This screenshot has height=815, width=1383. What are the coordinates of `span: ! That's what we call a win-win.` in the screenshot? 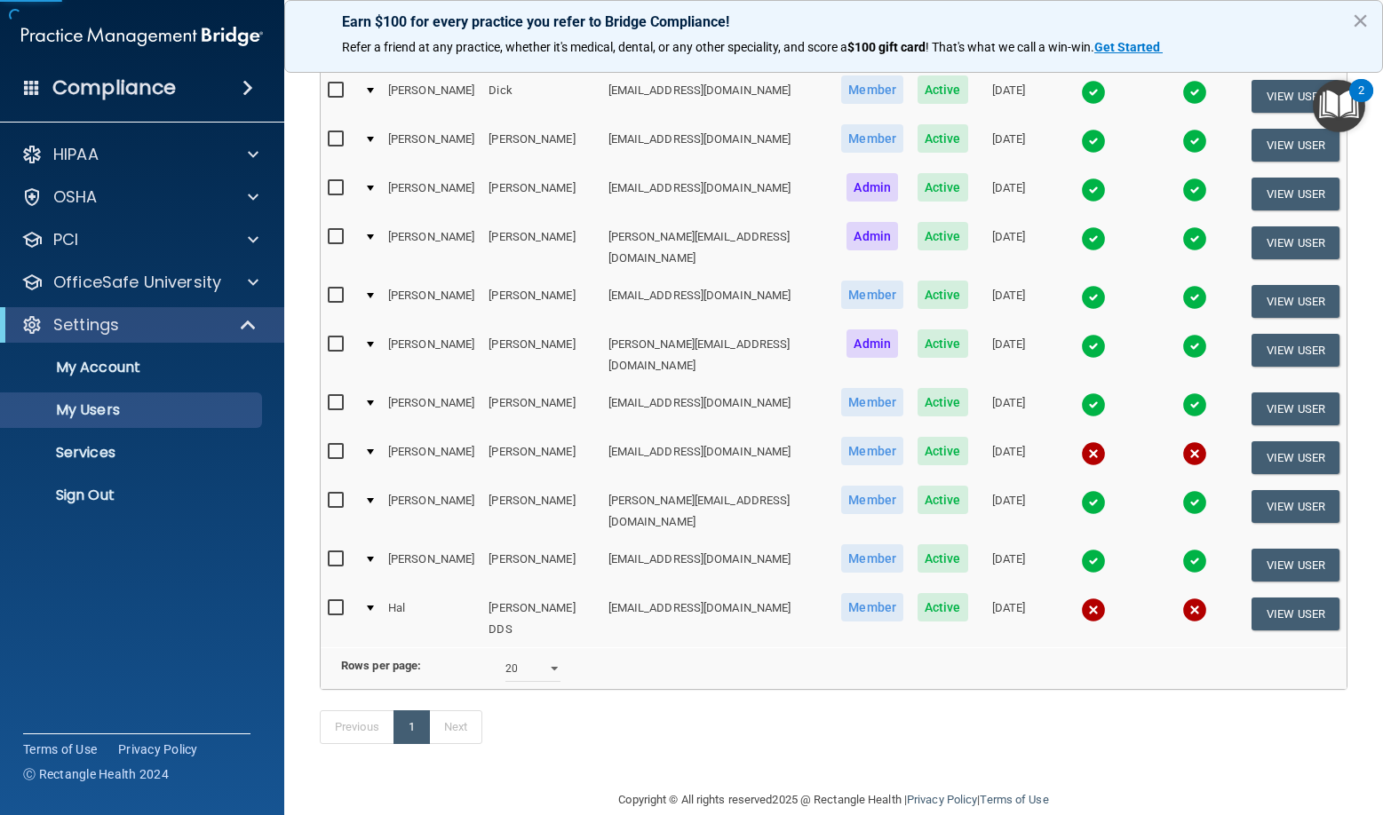 It's located at (1010, 47).